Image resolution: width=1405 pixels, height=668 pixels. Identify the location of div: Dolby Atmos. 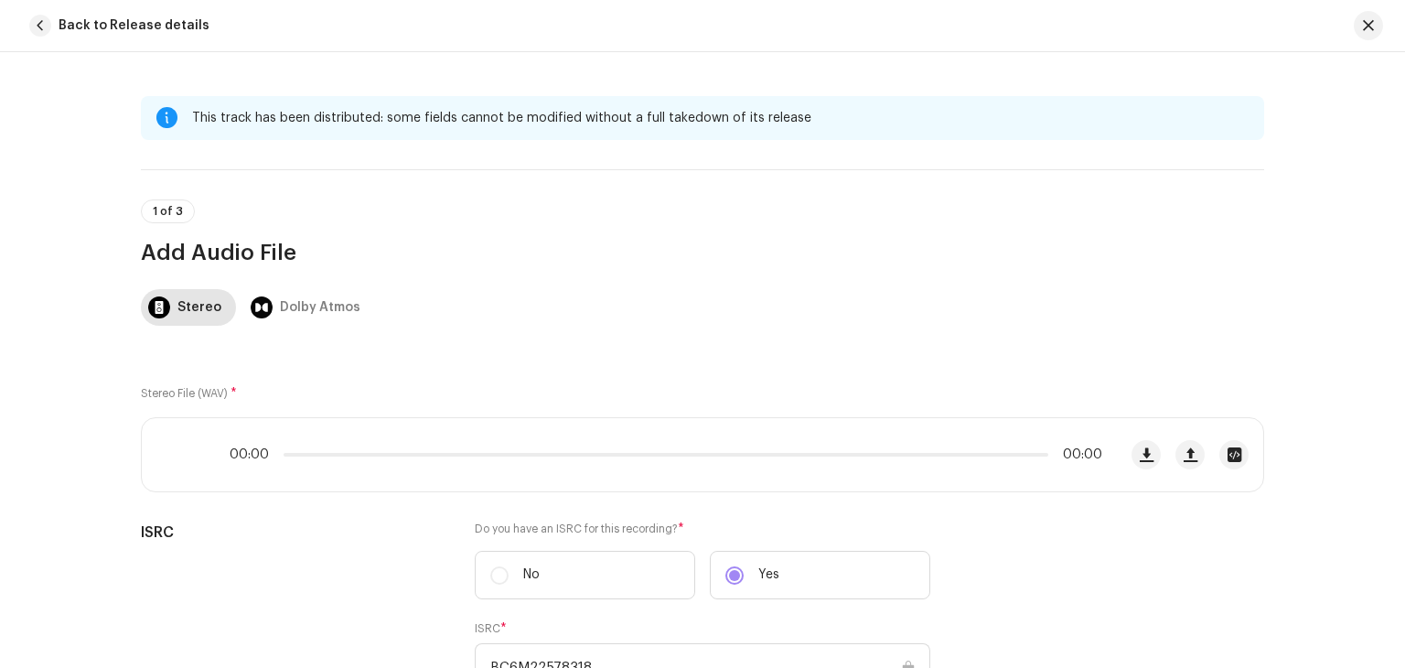
(320, 307).